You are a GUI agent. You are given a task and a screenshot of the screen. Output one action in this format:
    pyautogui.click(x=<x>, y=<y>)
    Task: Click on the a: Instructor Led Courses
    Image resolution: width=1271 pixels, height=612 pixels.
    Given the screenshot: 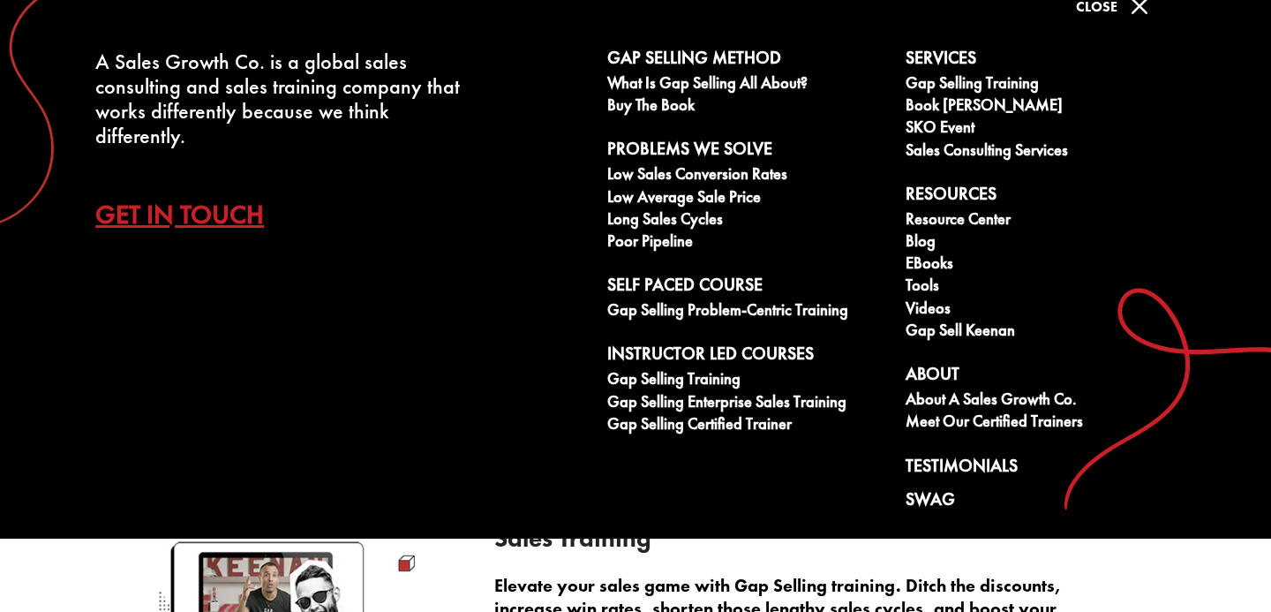 What is the action you would take?
    pyautogui.click(x=747, y=357)
    